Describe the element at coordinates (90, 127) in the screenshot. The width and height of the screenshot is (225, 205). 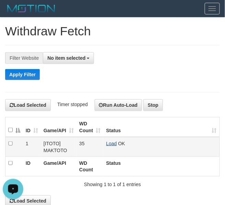
I see `th: WD Count: activate to sort column ascending` at that location.